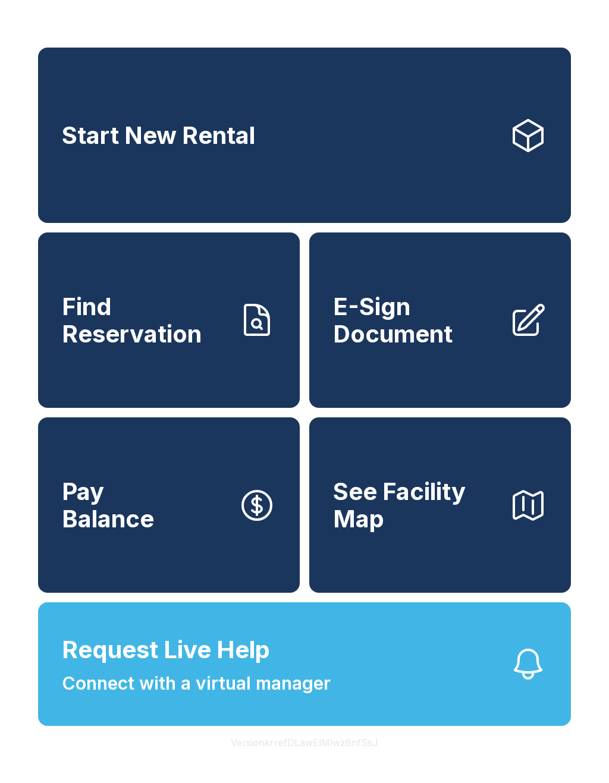  What do you see at coordinates (169, 320) in the screenshot?
I see `a: Find Reservation` at bounding box center [169, 320].